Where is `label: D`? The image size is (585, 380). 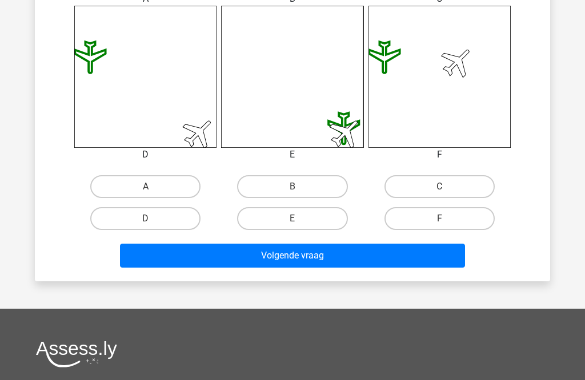
label: D is located at coordinates (145, 219).